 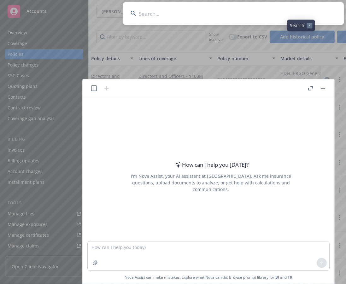 What do you see at coordinates (209, 277) in the screenshot?
I see `span: Nova Assist can make mistakes. Explore what Nova can do: Browse prompt library for and` at bounding box center [209, 277].